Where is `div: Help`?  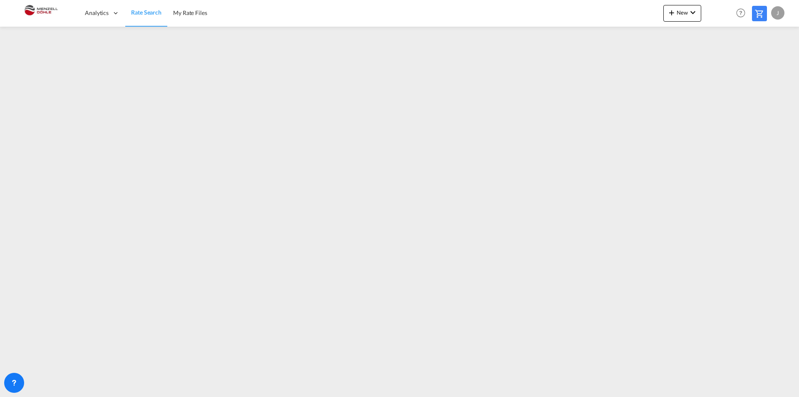
div: Help is located at coordinates (743, 13).